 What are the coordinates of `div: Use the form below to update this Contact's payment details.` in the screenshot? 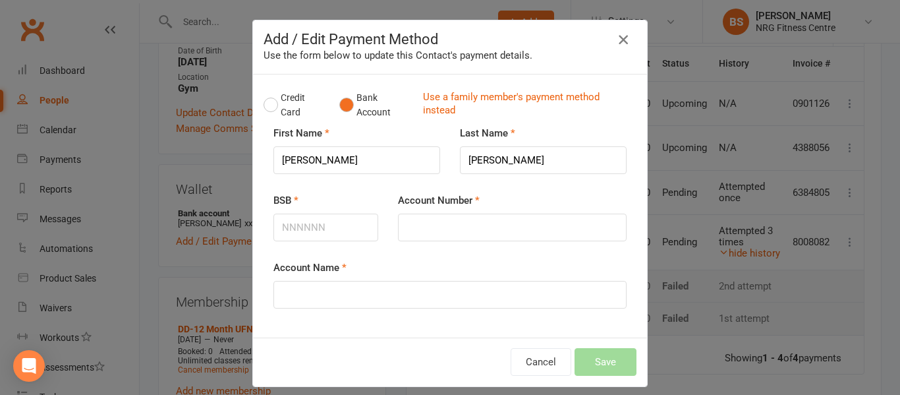 It's located at (450, 55).